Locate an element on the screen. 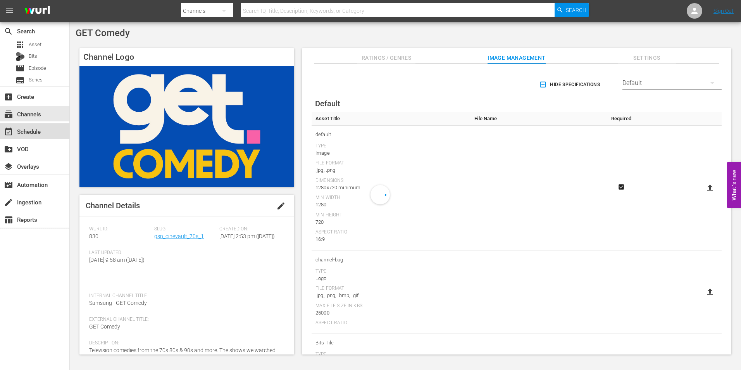  a: gsn_cinevault_70s_1 is located at coordinates (179, 236).